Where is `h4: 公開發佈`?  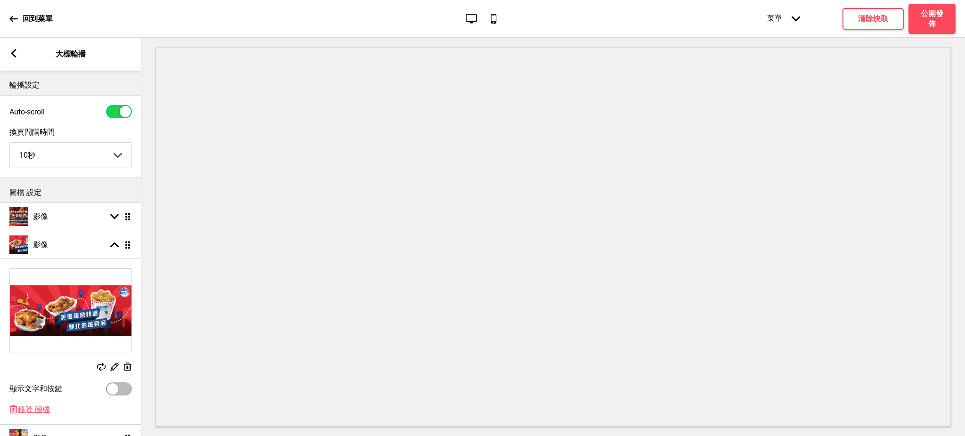
h4: 公開發佈 is located at coordinates (932, 19).